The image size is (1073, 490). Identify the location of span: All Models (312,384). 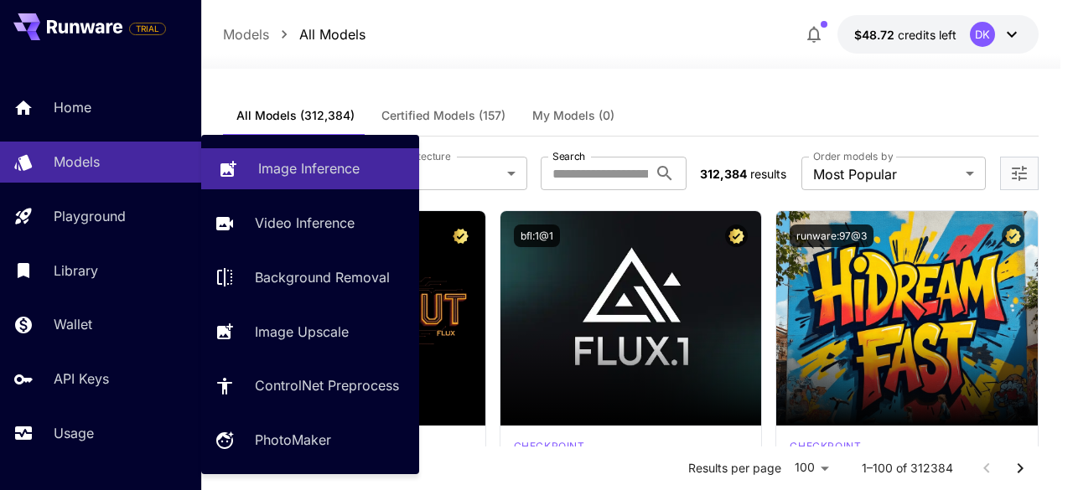
(295, 116).